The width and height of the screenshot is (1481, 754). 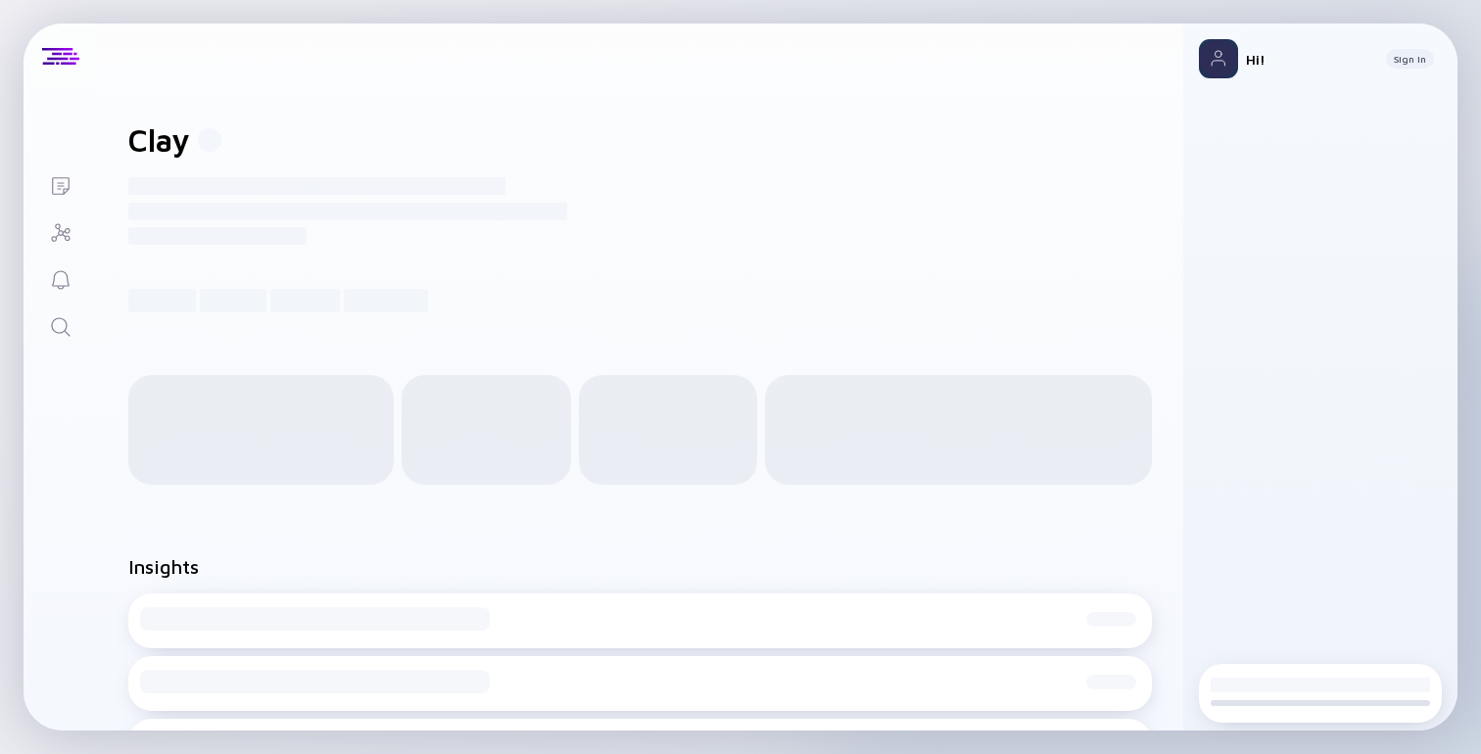 What do you see at coordinates (60, 325) in the screenshot?
I see `a: Search` at bounding box center [60, 325].